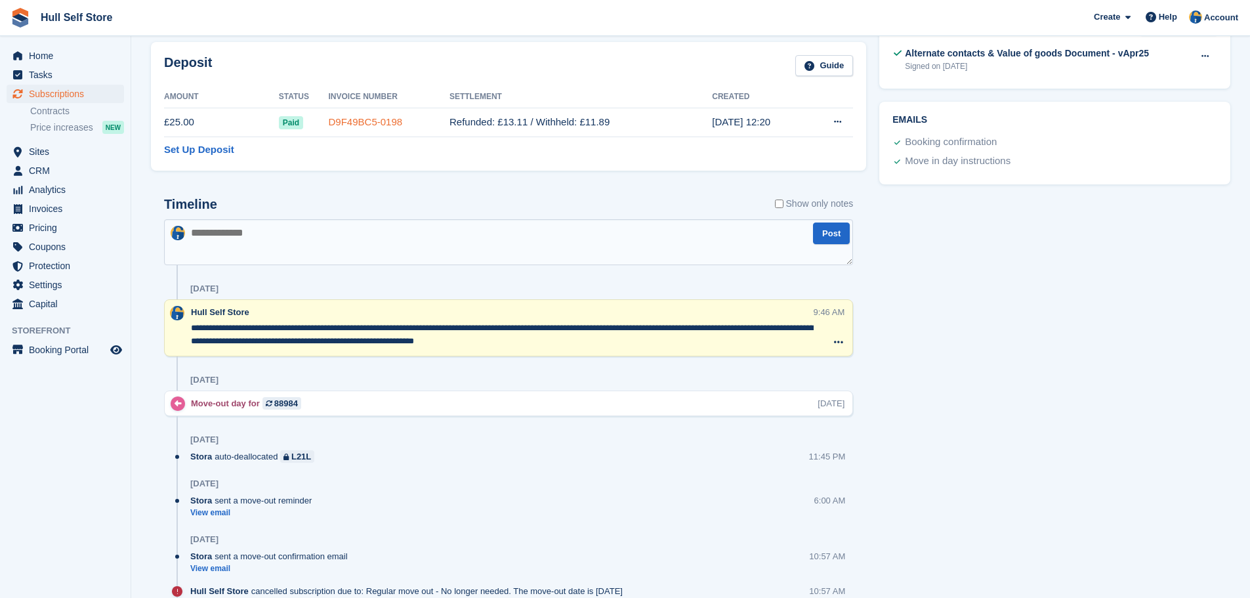 The width and height of the screenshot is (1250, 598). I want to click on a: Set Up Deposit, so click(199, 150).